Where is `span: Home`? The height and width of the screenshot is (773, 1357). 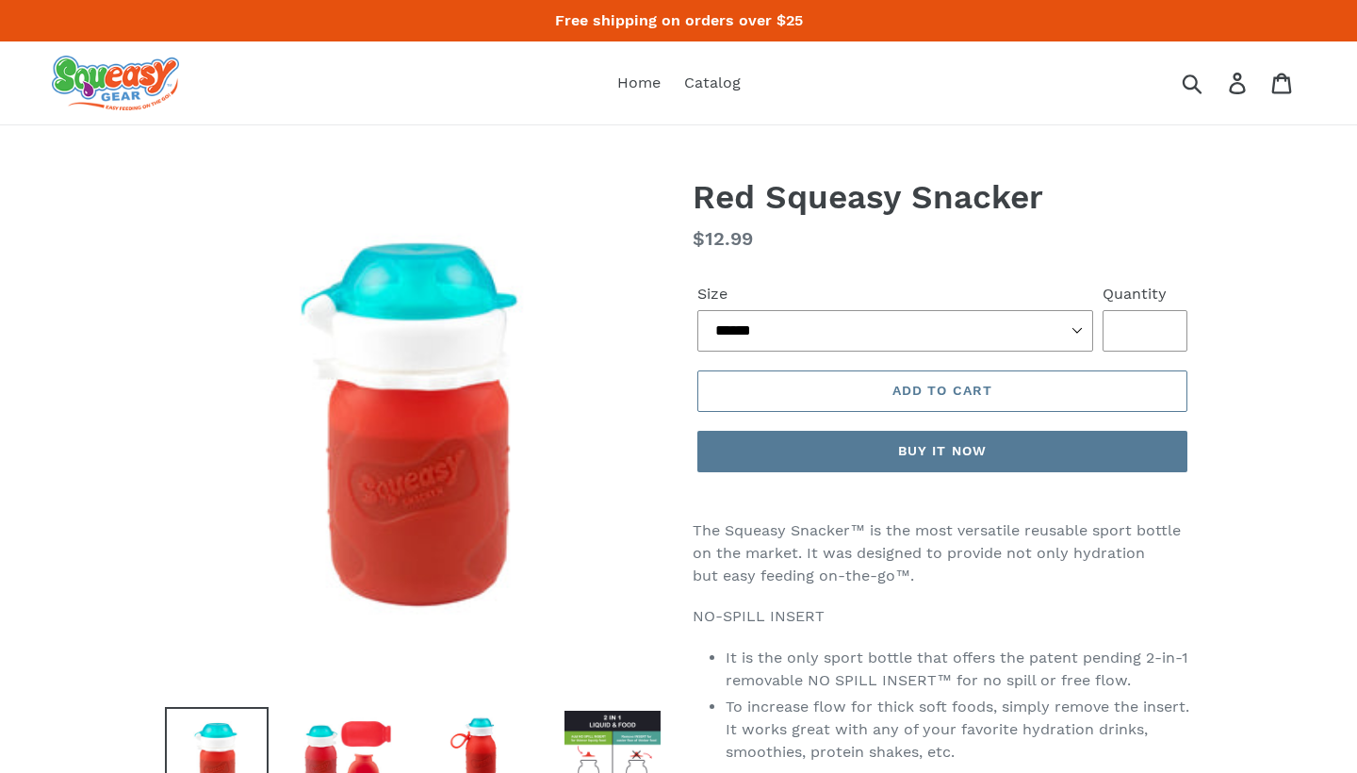
span: Home is located at coordinates (639, 83).